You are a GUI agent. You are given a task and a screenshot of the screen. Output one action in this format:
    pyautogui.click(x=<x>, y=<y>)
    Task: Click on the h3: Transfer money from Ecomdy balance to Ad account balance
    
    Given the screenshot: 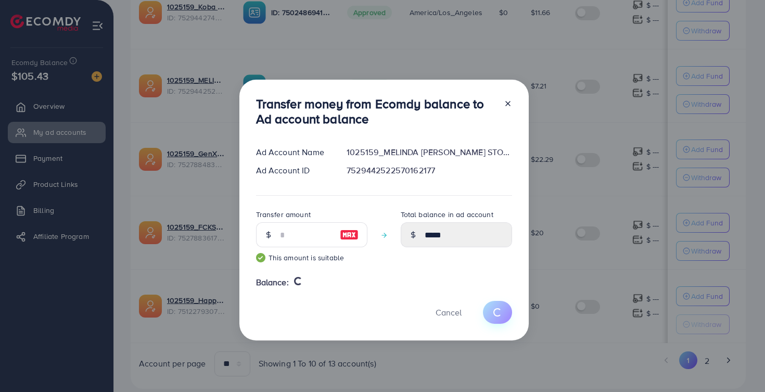 What is the action you would take?
    pyautogui.click(x=376, y=111)
    